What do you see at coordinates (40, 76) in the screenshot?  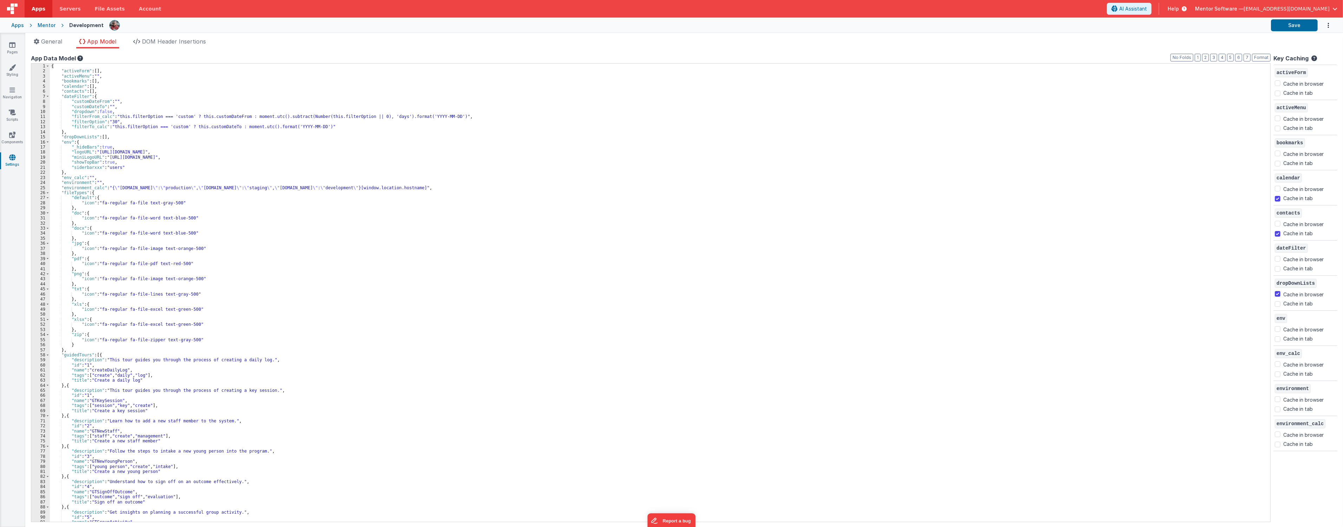 I see `div: 3` at bounding box center [40, 76].